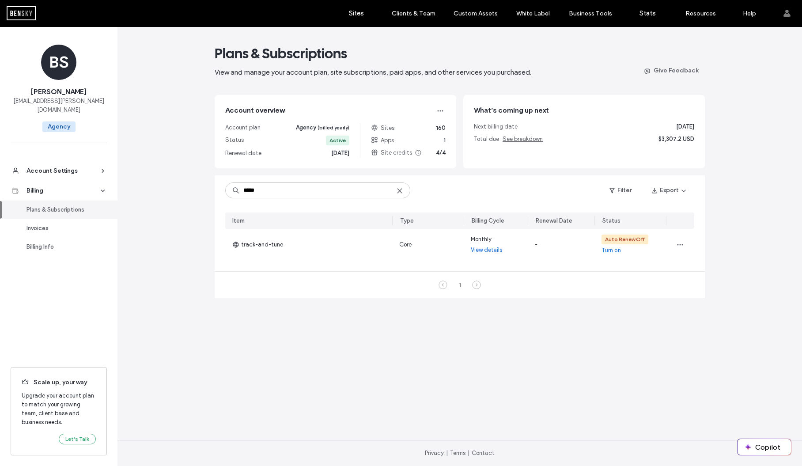  What do you see at coordinates (63, 210) in the screenshot?
I see `div: Plans & Subscriptions` at bounding box center [63, 210].